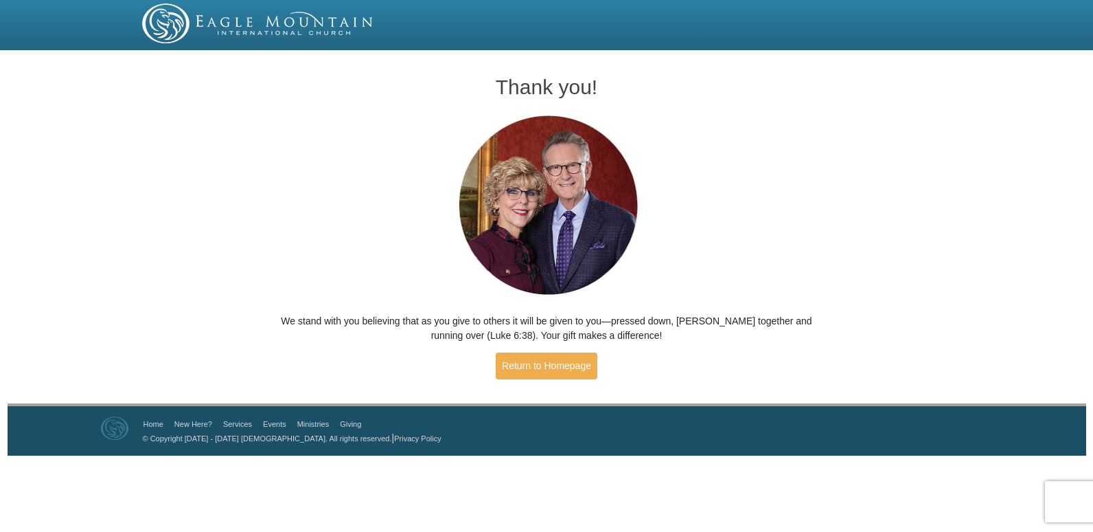  Describe the element at coordinates (547, 205) in the screenshot. I see `img: Pastors George and Terri Pearsons` at that location.